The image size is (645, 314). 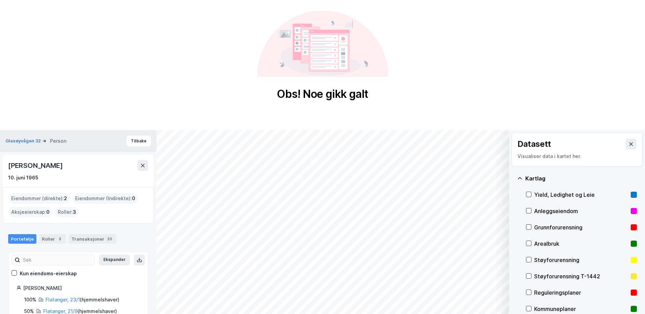 What do you see at coordinates (57, 260) in the screenshot?
I see `input: Søk` at bounding box center [57, 260].